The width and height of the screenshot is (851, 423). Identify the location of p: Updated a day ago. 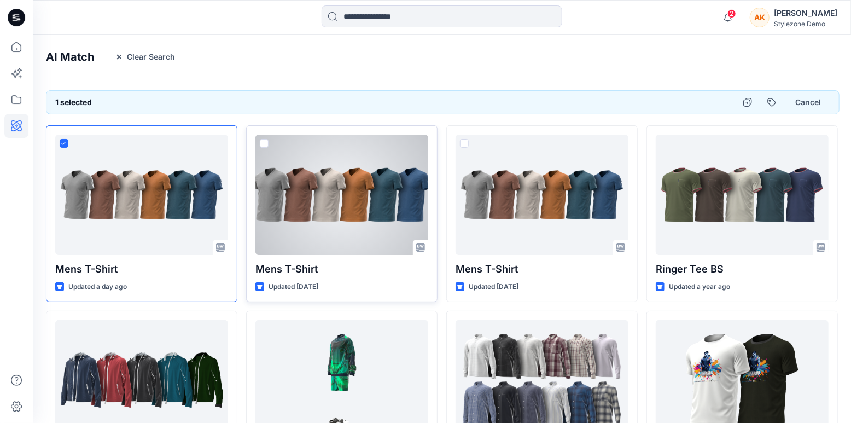
(97, 287).